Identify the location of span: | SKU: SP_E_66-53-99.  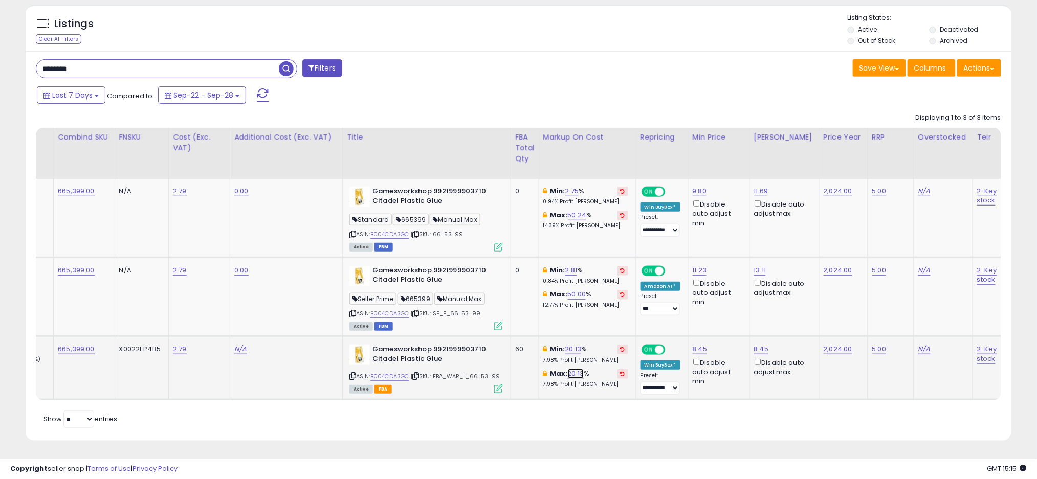
(445, 314).